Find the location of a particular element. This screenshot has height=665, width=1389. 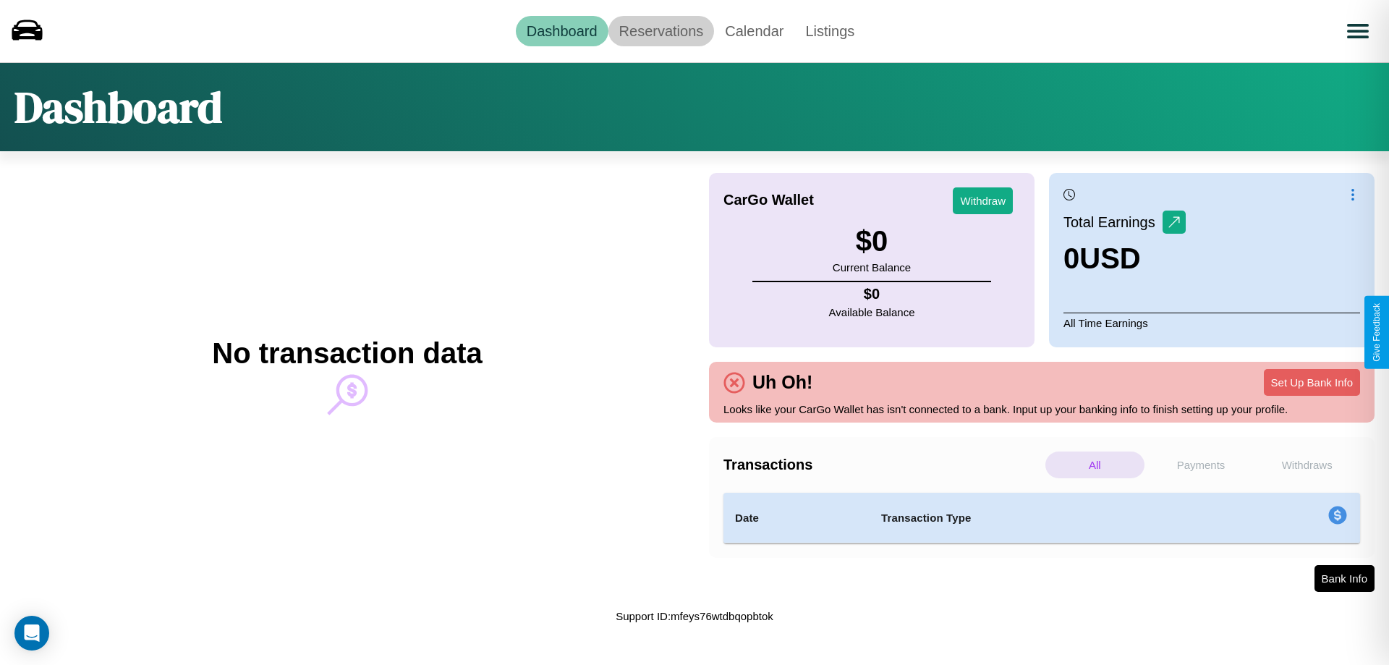

h3: 0 USD is located at coordinates (1124, 258).